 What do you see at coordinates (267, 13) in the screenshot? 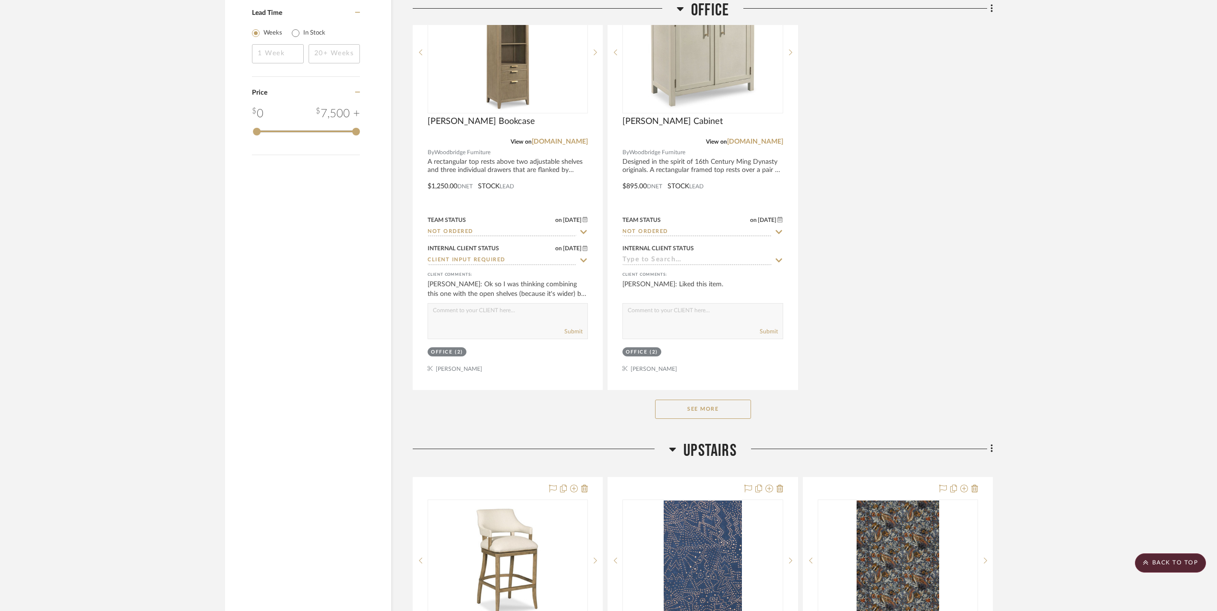
I see `span: Lead Time` at bounding box center [267, 13].